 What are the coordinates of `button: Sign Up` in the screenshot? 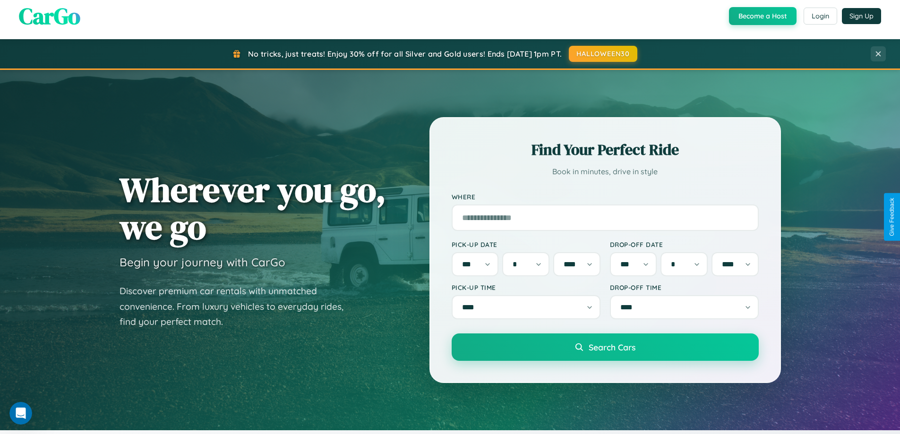 It's located at (861, 16).